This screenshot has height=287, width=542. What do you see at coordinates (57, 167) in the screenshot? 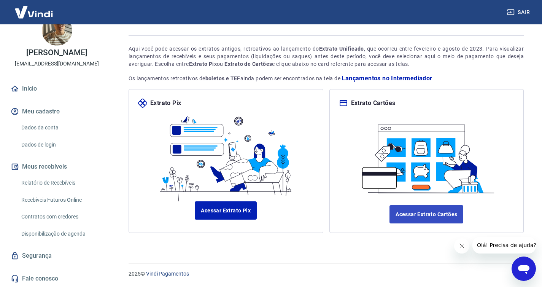
I see `button: Meus recebíveis` at bounding box center [57, 167].